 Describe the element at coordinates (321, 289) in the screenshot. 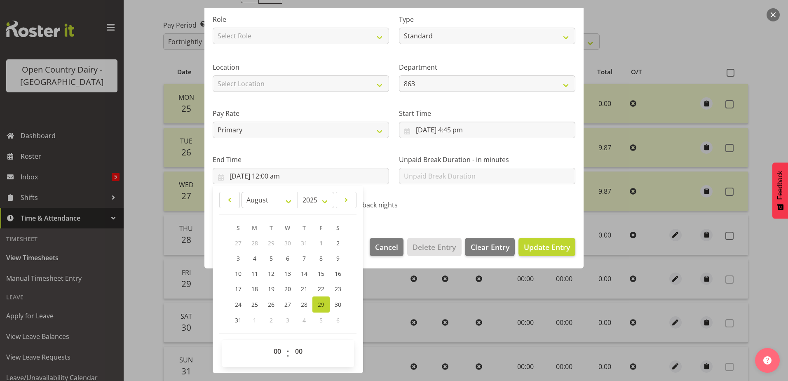

I see `a: 22` at that location.